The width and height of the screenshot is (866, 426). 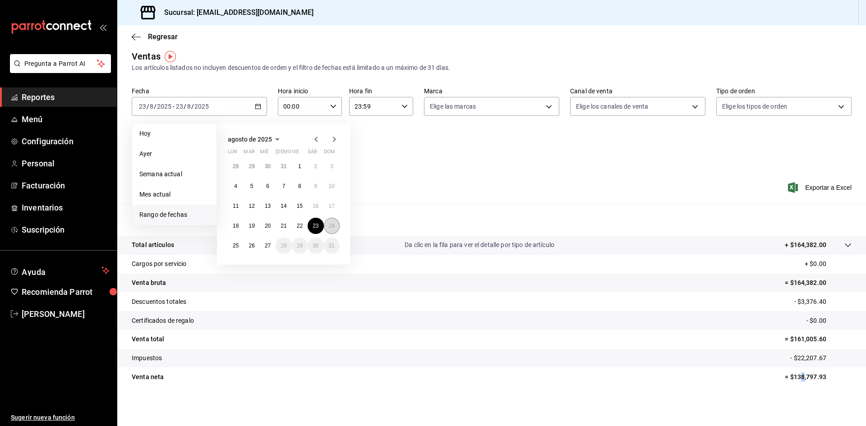 What do you see at coordinates (159, 302) in the screenshot?
I see `p: Descuentos totales` at bounding box center [159, 302].